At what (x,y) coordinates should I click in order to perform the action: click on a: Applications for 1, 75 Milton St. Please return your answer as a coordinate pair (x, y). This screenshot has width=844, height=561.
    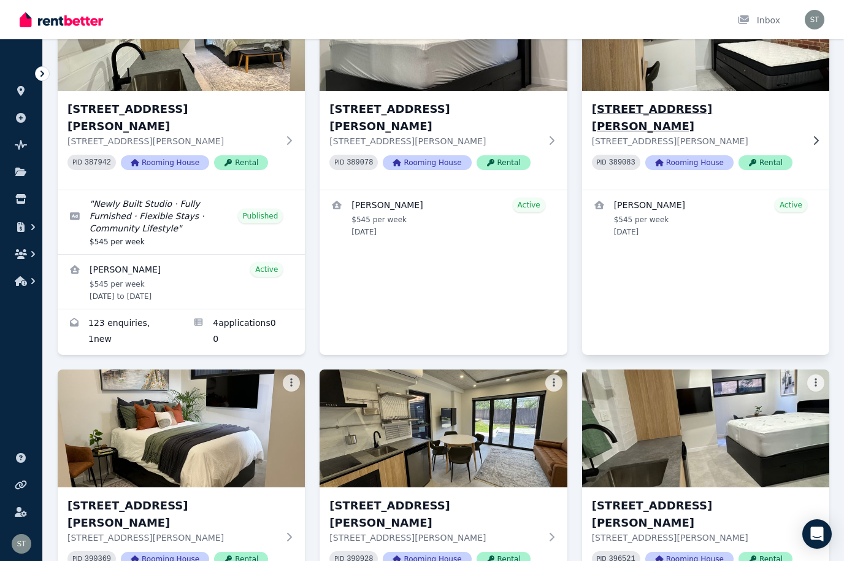
    Looking at the image, I should click on (244, 332).